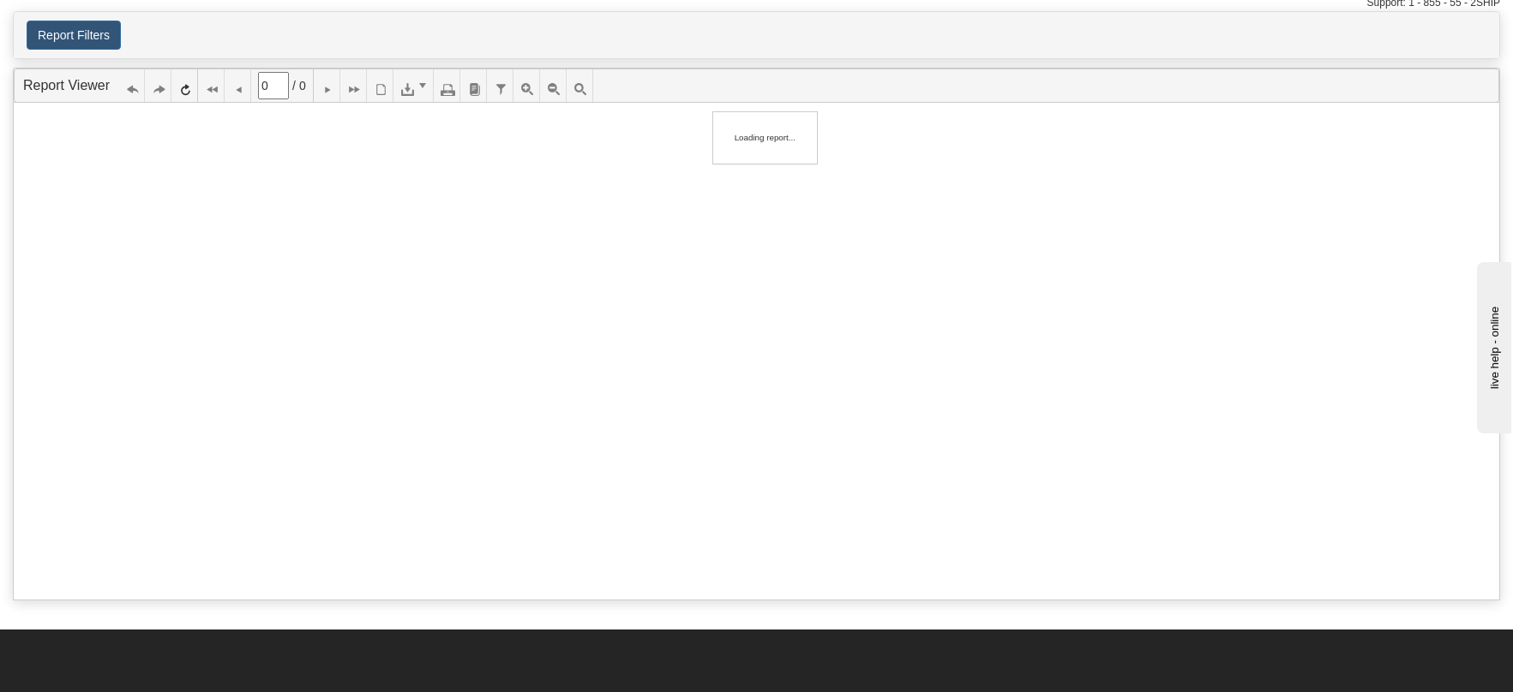  Describe the element at coordinates (303, 86) in the screenshot. I see `span: 0` at that location.